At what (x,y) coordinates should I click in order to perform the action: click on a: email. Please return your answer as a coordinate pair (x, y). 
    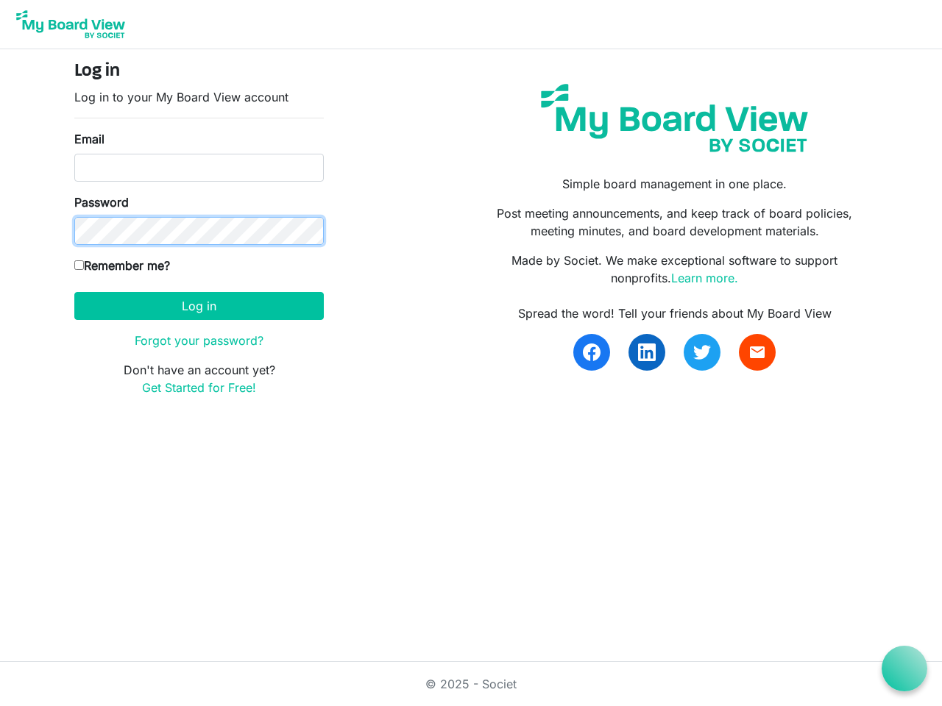
    Looking at the image, I should click on (757, 352).